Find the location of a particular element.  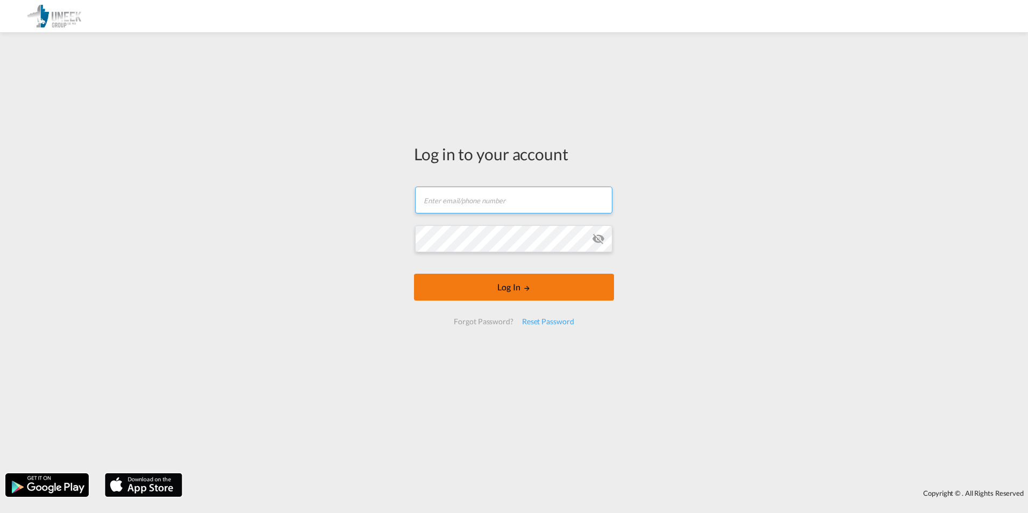

button: LOGIN is located at coordinates (514, 287).